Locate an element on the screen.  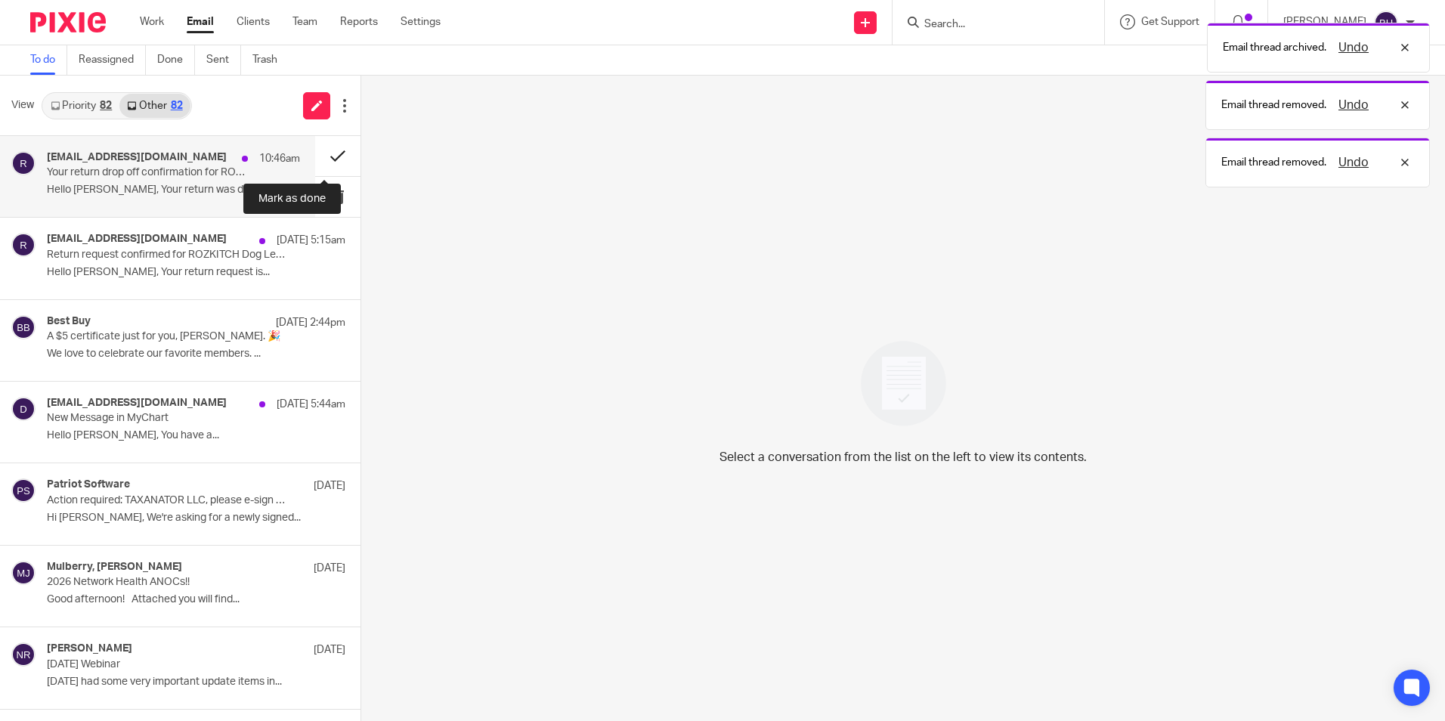
p: Return request confirmed for ROZKITCH Dog Leg Protector for... is located at coordinates (166, 255).